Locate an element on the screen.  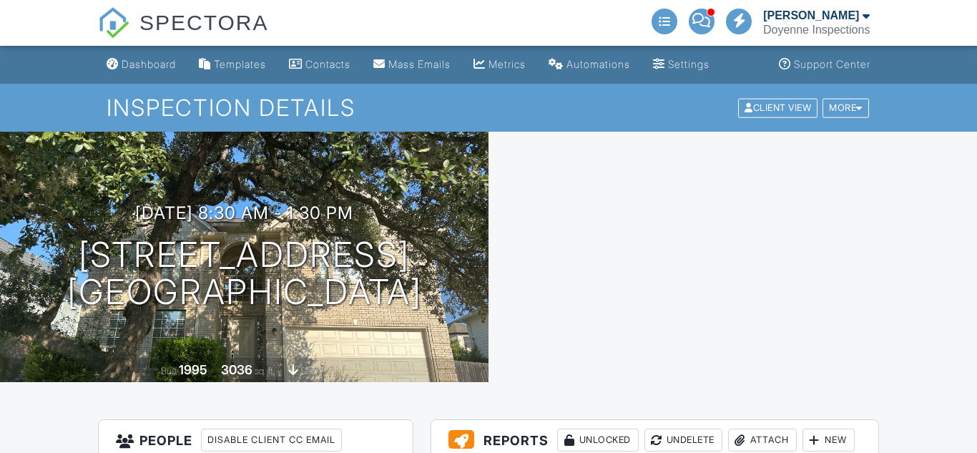
div: More is located at coordinates (846, 107).